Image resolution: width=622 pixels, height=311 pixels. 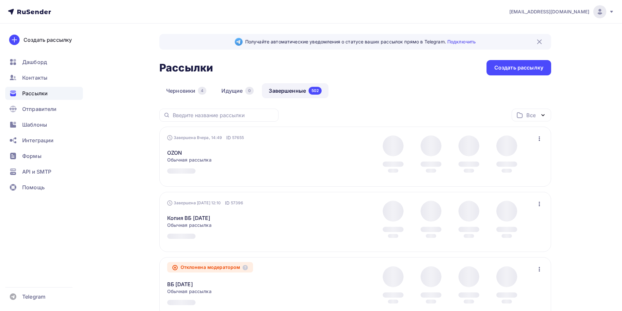 I want to click on a: Черновики4, so click(x=186, y=91).